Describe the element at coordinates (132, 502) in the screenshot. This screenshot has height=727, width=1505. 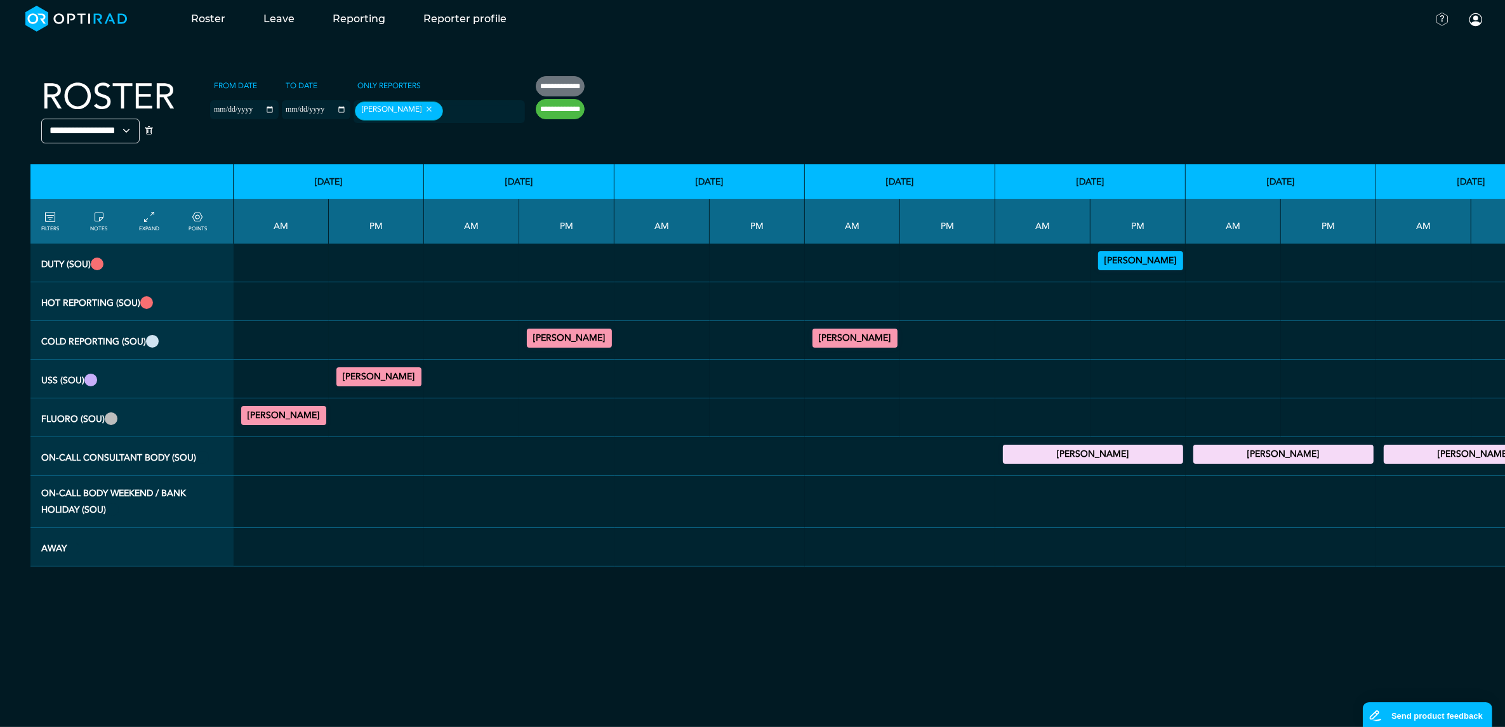
I see `th: On-Call Body Weekend / Bank Holiday (SOU)` at that location.